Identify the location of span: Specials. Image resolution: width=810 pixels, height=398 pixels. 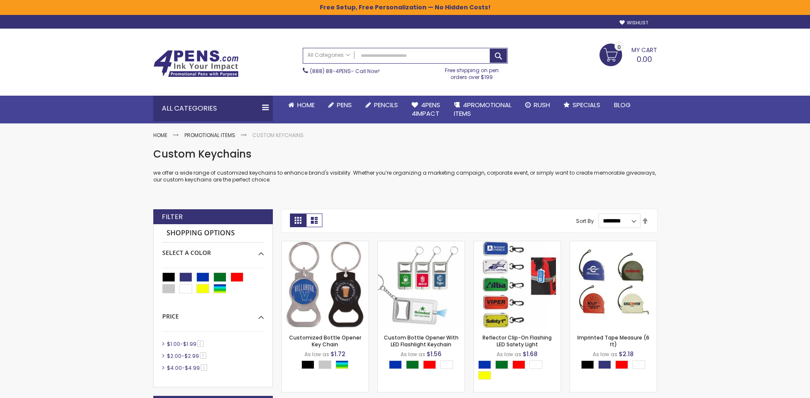
(586, 105).